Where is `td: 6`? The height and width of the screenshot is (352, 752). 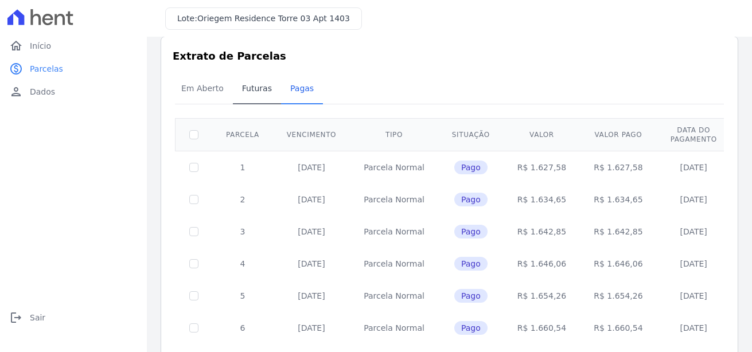 td: 6 is located at coordinates (243, 328).